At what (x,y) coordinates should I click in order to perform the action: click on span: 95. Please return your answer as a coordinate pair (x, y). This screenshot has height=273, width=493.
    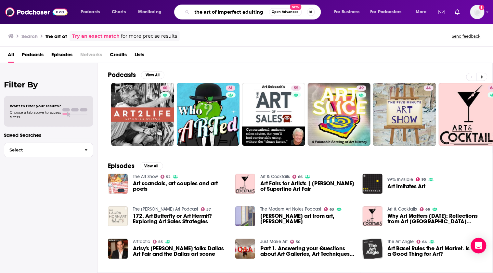
    Looking at the image, I should click on (424, 179).